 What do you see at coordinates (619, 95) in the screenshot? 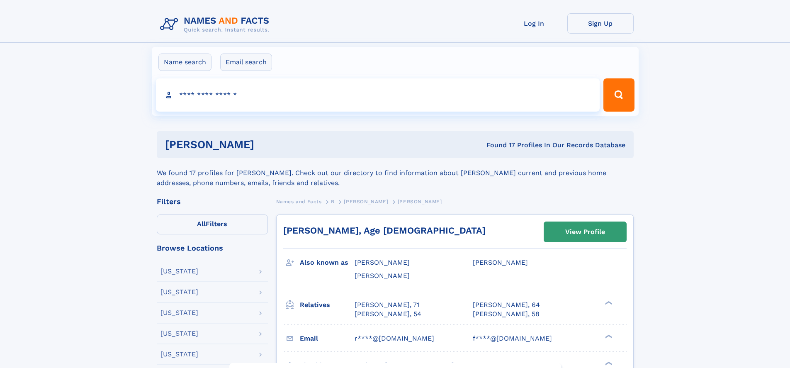
I see `button: Search Button` at bounding box center [619, 95].